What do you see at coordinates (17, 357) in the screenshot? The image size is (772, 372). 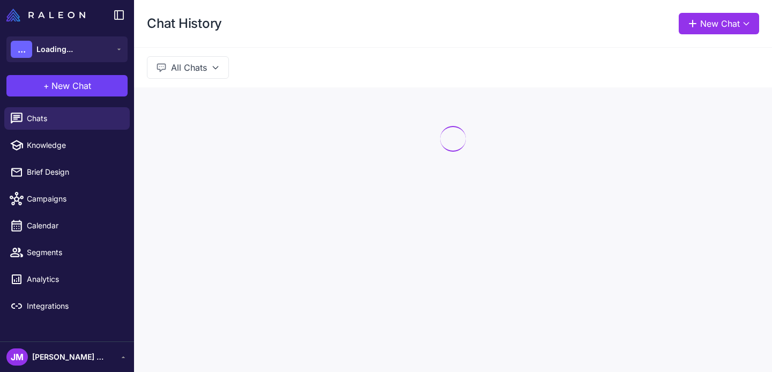 I see `div: JM` at bounding box center [17, 357].